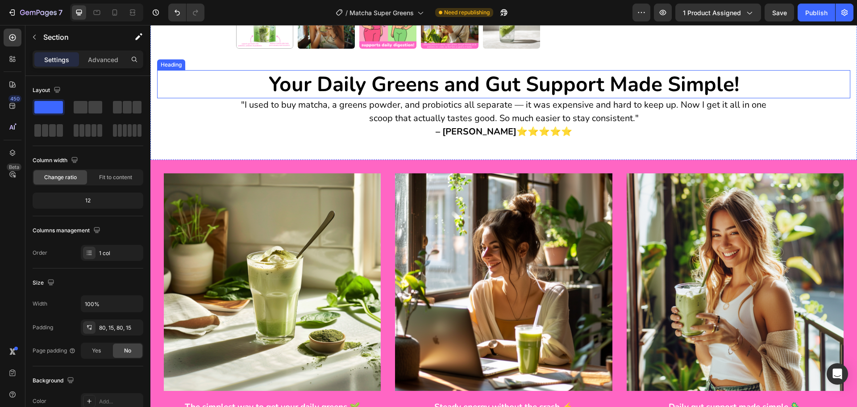 This screenshot has height=407, width=857. What do you see at coordinates (780, 13) in the screenshot?
I see `span: Save` at bounding box center [780, 13].